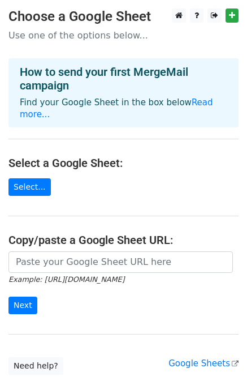 The width and height of the screenshot is (247, 381). What do you see at coordinates (23, 305) in the screenshot?
I see `input: Next` at bounding box center [23, 305].